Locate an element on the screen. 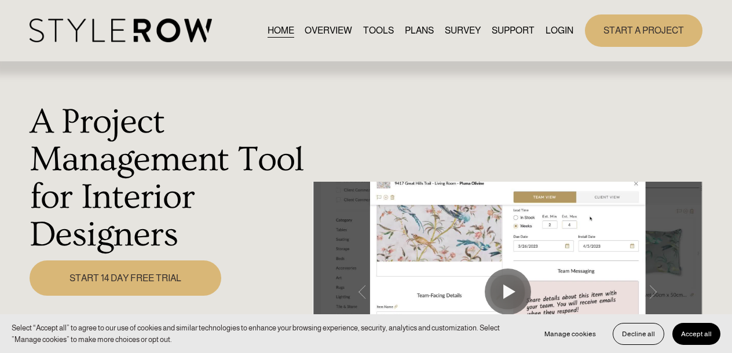  a: SURVEY is located at coordinates (463, 30).